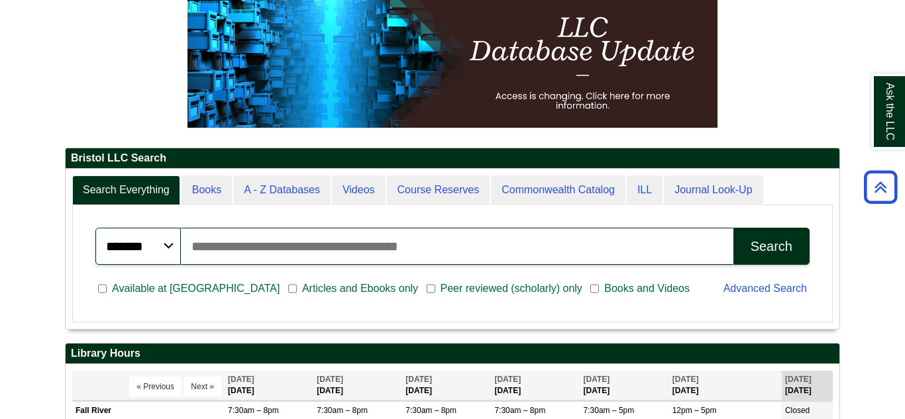  Describe the element at coordinates (771, 246) in the screenshot. I see `div: Search` at that location.